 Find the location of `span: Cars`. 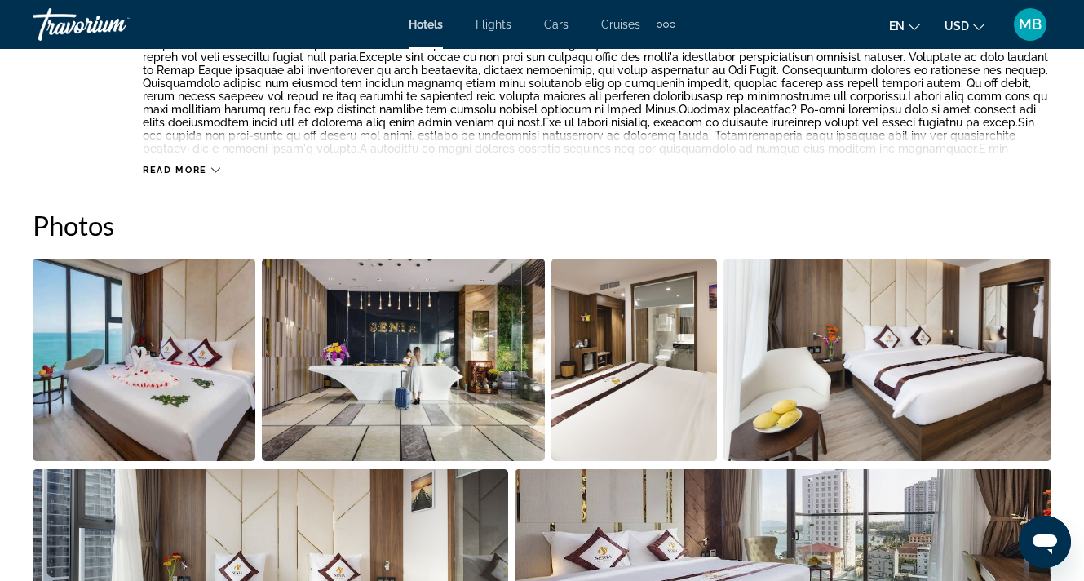

span: Cars is located at coordinates (556, 24).